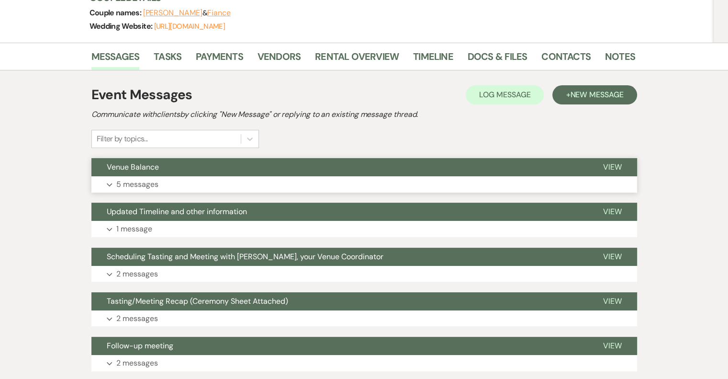  Describe the element at coordinates (219, 13) in the screenshot. I see `button: Fiance` at that location.